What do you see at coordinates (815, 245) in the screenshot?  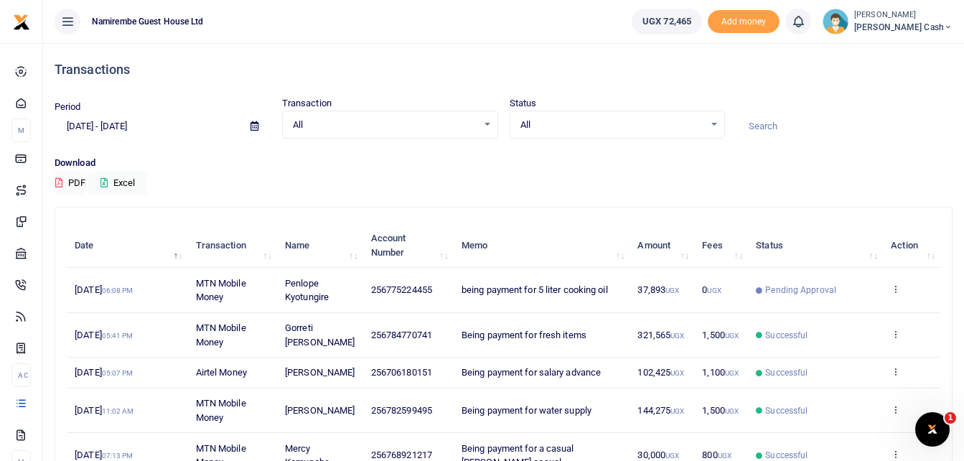 I see `th: Status: activate to sort column ascending` at bounding box center [815, 245].